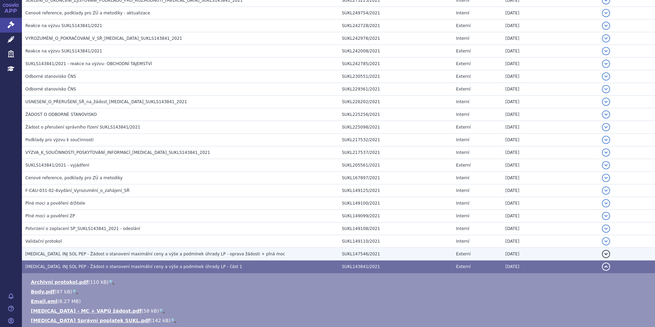  What do you see at coordinates (396, 140) in the screenshot?
I see `td: SUKL217532/2021` at bounding box center [396, 140].